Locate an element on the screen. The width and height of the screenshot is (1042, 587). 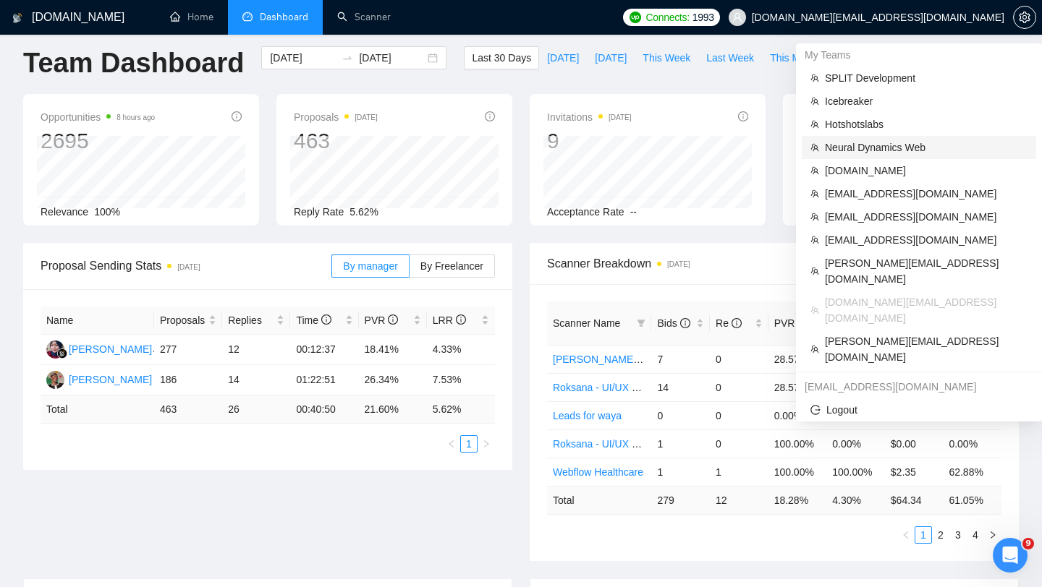
span: Logout is located at coordinates (919, 410).